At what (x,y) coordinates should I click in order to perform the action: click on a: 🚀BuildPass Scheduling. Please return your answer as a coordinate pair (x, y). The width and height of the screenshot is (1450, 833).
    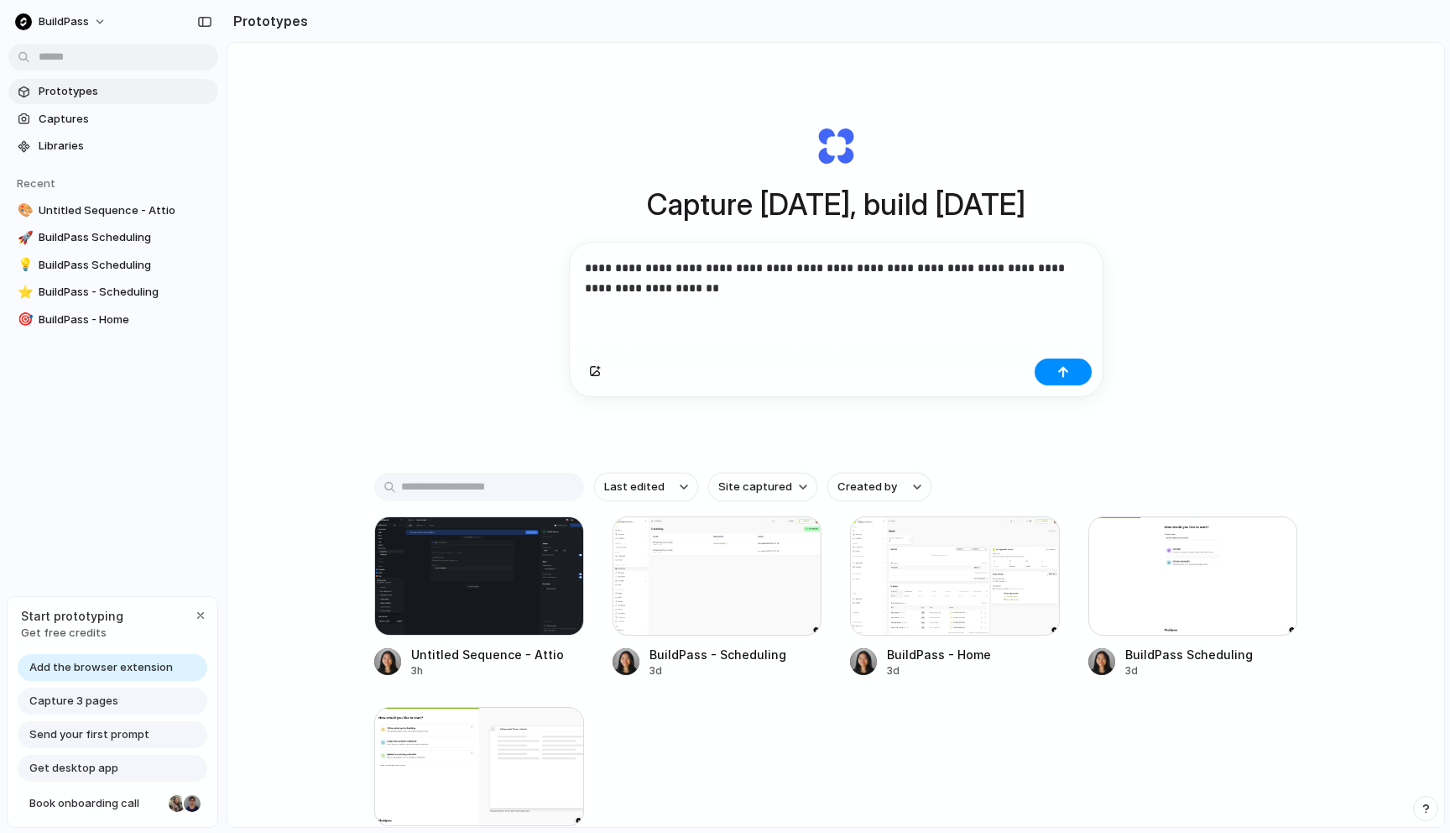
    Looking at the image, I should click on (113, 238).